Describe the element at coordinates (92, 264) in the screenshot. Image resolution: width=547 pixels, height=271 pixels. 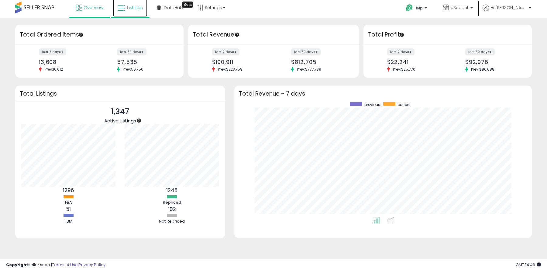
I see `a: Privacy Policy` at that location.